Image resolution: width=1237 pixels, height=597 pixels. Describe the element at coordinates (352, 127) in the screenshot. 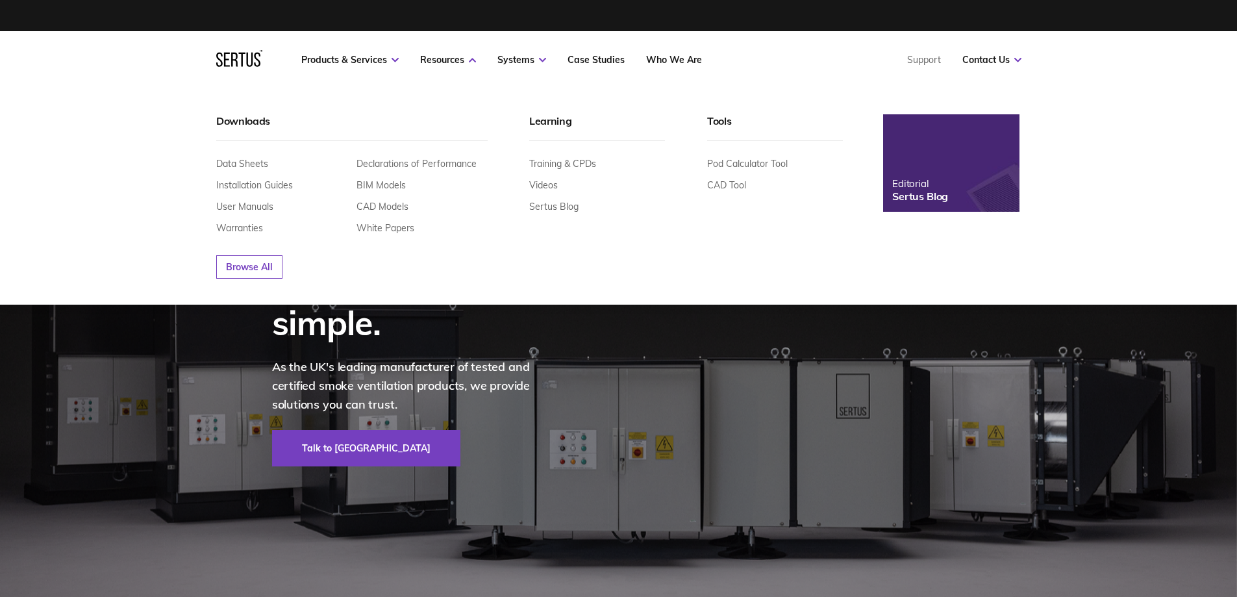

I see `div: Downloads` at that location.